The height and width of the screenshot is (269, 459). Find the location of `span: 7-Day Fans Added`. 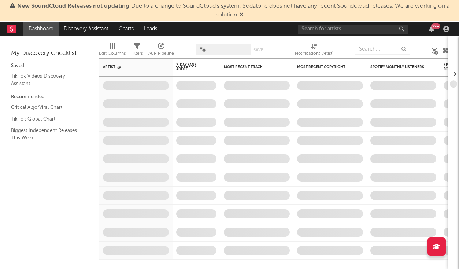

span: 7-Day Fans Added is located at coordinates (191, 67).